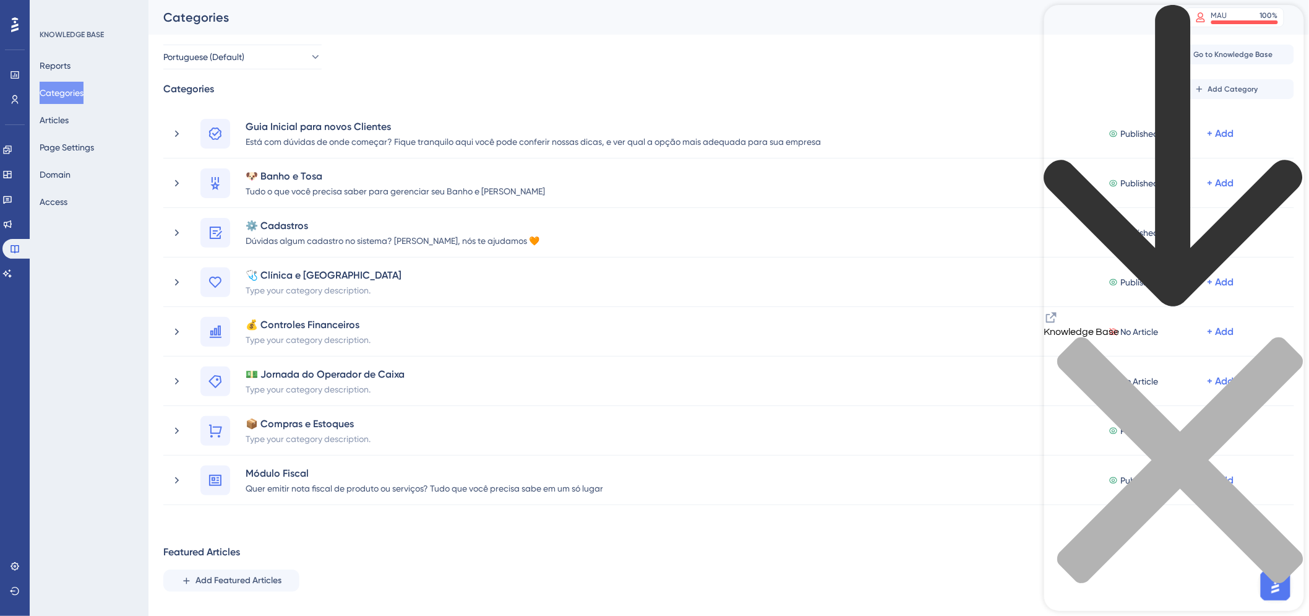 The height and width of the screenshot is (616, 1309). What do you see at coordinates (19, 19) in the screenshot?
I see `img: launcher-image-alternative-text` at bounding box center [19, 19].